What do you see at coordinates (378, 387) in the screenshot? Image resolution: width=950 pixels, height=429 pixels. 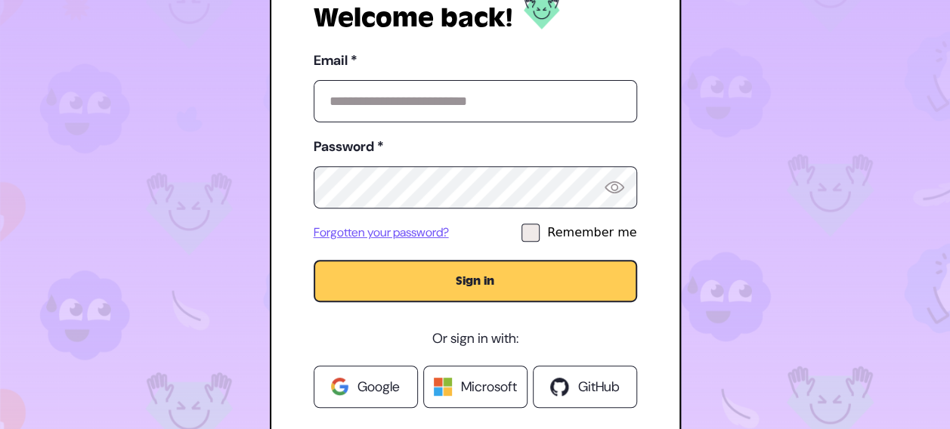 I see `span: Google` at bounding box center [378, 387].